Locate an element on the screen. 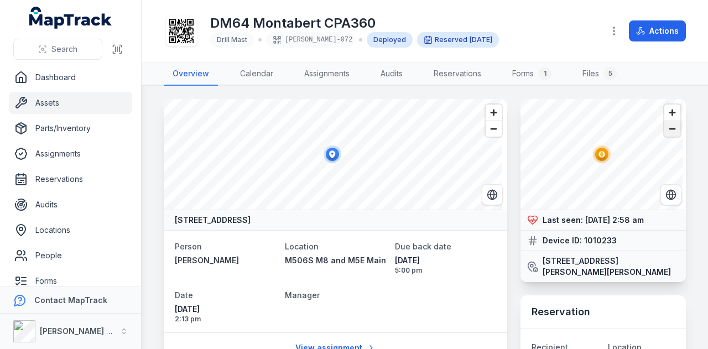 Image resolution: width=708 pixels, height=349 pixels. time: 16/09/2025, 2:13:05 pm is located at coordinates (225, 313).